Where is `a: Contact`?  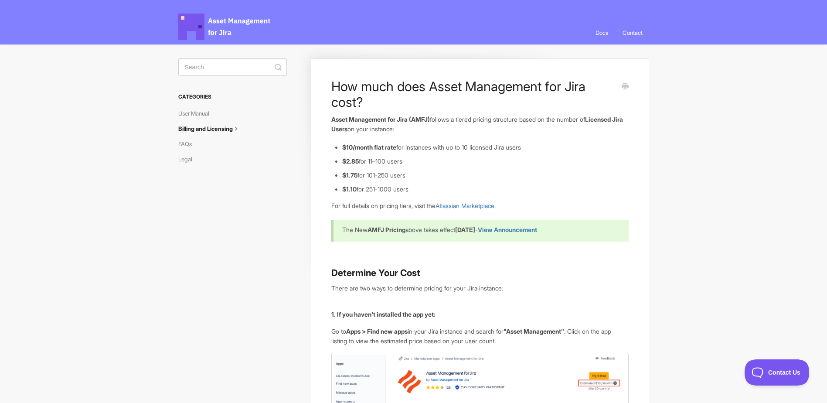 a: Contact is located at coordinates (632, 33).